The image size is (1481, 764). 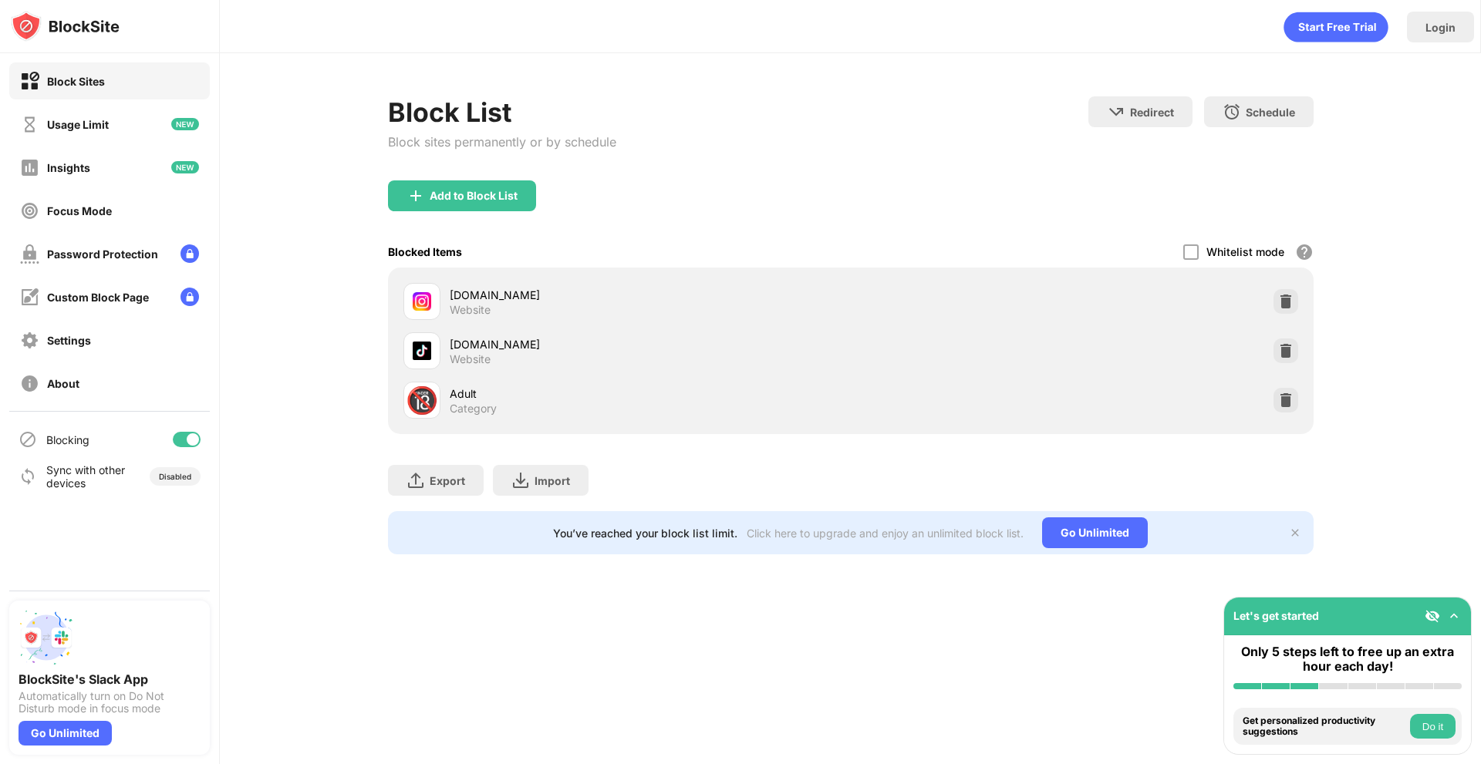 What do you see at coordinates (28, 477) in the screenshot?
I see `img: sync-icon.svg` at bounding box center [28, 477].